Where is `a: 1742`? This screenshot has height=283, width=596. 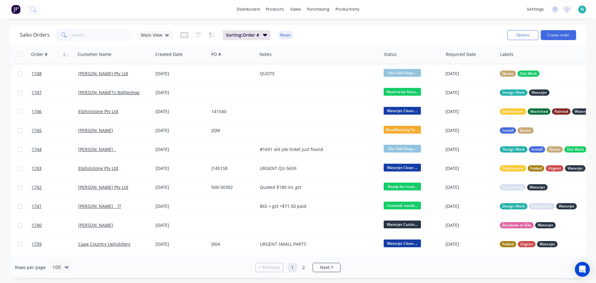
a: 1742 is located at coordinates (55, 187).